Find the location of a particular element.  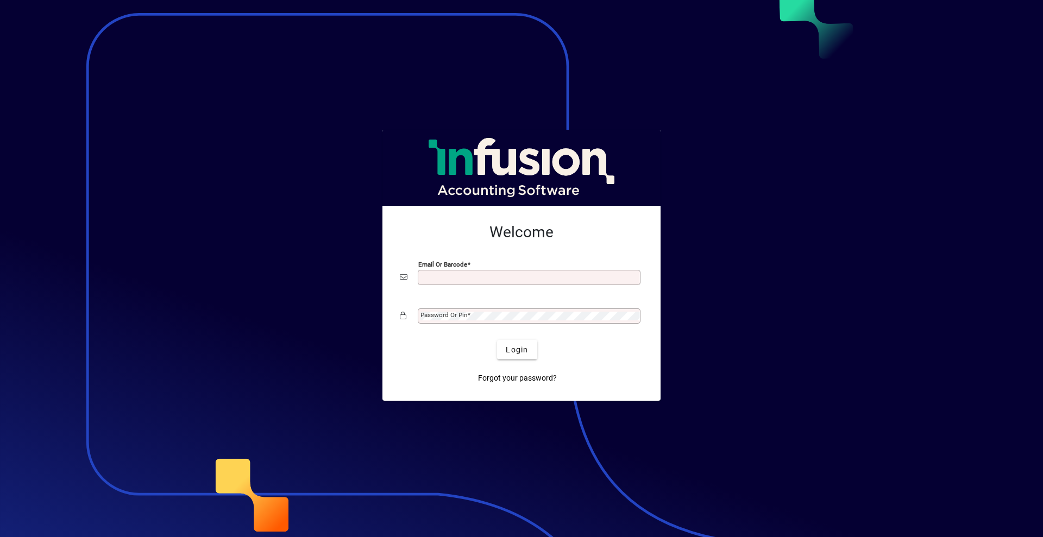

mat-label: Email or Barcode is located at coordinates (443, 265).